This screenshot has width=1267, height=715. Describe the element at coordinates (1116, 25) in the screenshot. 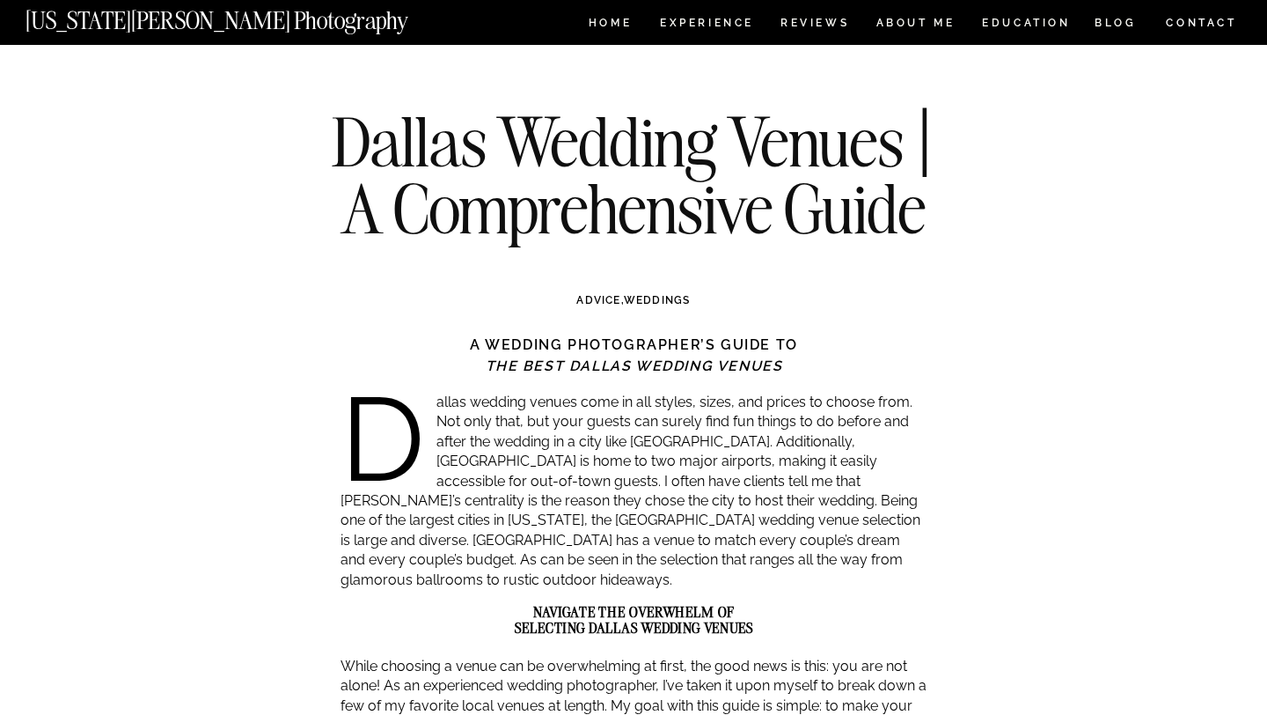

I see `a: BLOG` at that location.